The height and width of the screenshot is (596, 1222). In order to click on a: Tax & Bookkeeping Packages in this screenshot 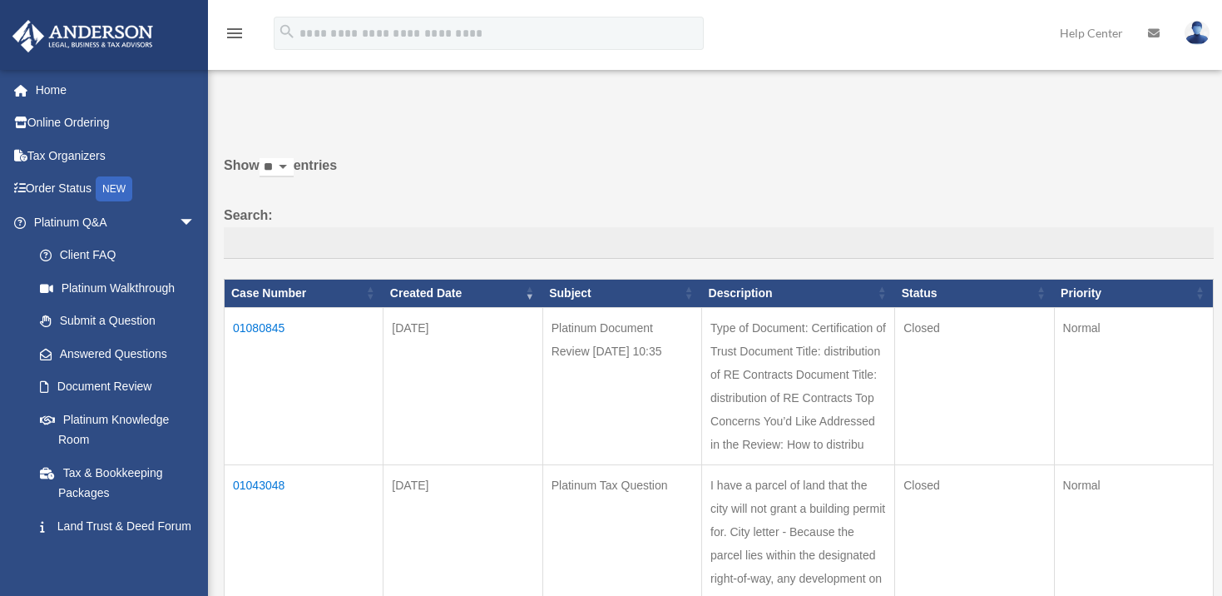, I will do `click(117, 483)`.